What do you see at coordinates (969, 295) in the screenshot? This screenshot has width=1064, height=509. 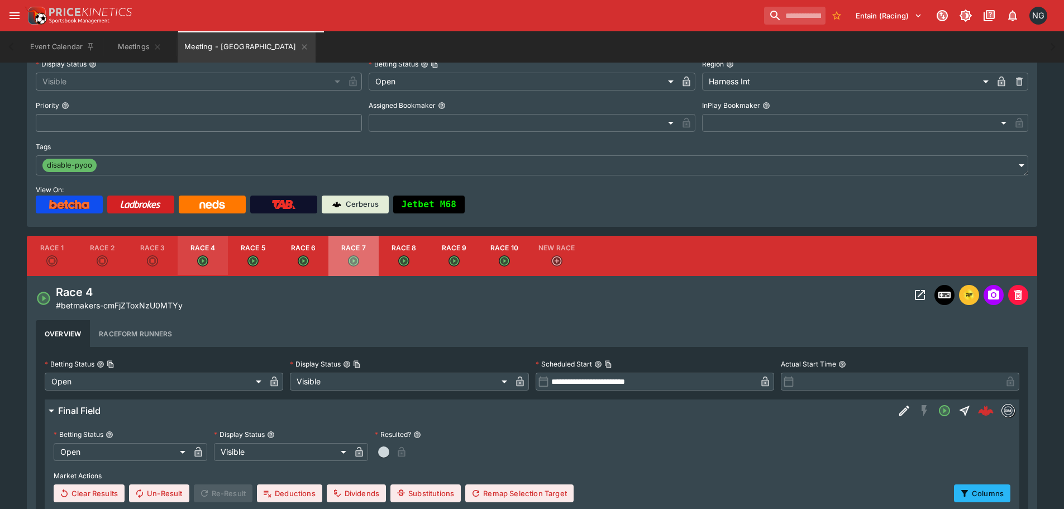 I see `div: racingform` at bounding box center [969, 295].